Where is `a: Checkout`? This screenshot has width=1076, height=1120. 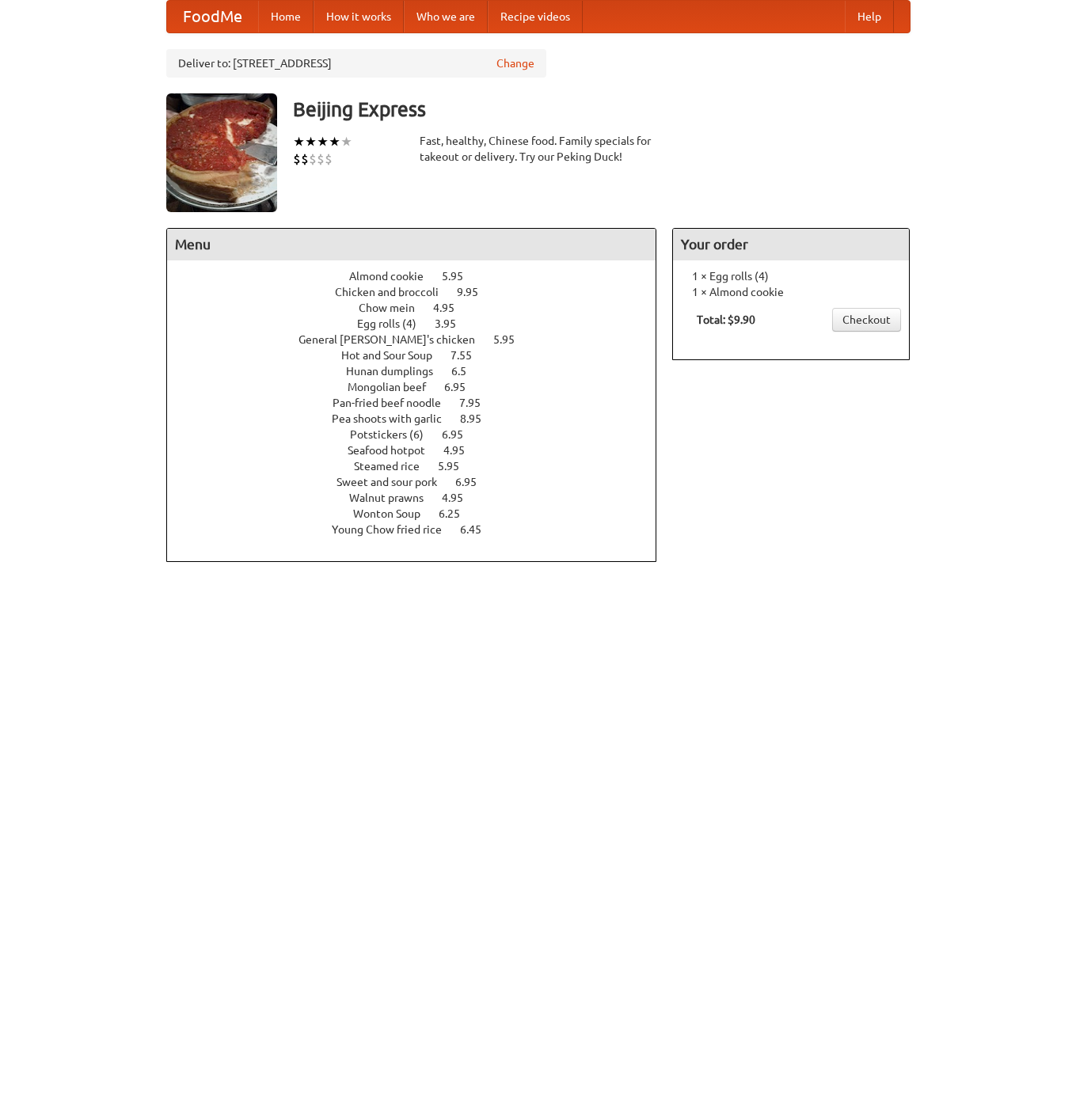 a: Checkout is located at coordinates (867, 320).